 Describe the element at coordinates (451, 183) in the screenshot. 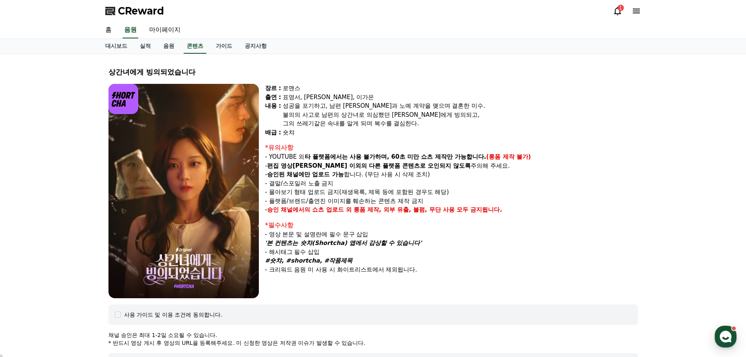

I see `p: - 결말/스포일러 노출 금지` at that location.